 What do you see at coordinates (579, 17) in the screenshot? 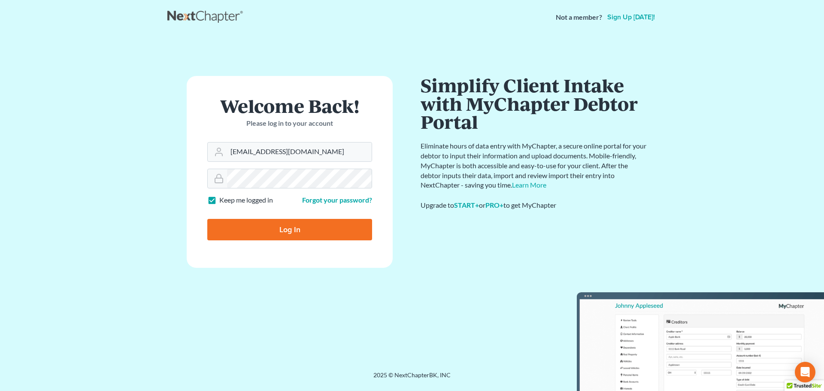
I see `strong: Not a member?` at bounding box center [579, 17].